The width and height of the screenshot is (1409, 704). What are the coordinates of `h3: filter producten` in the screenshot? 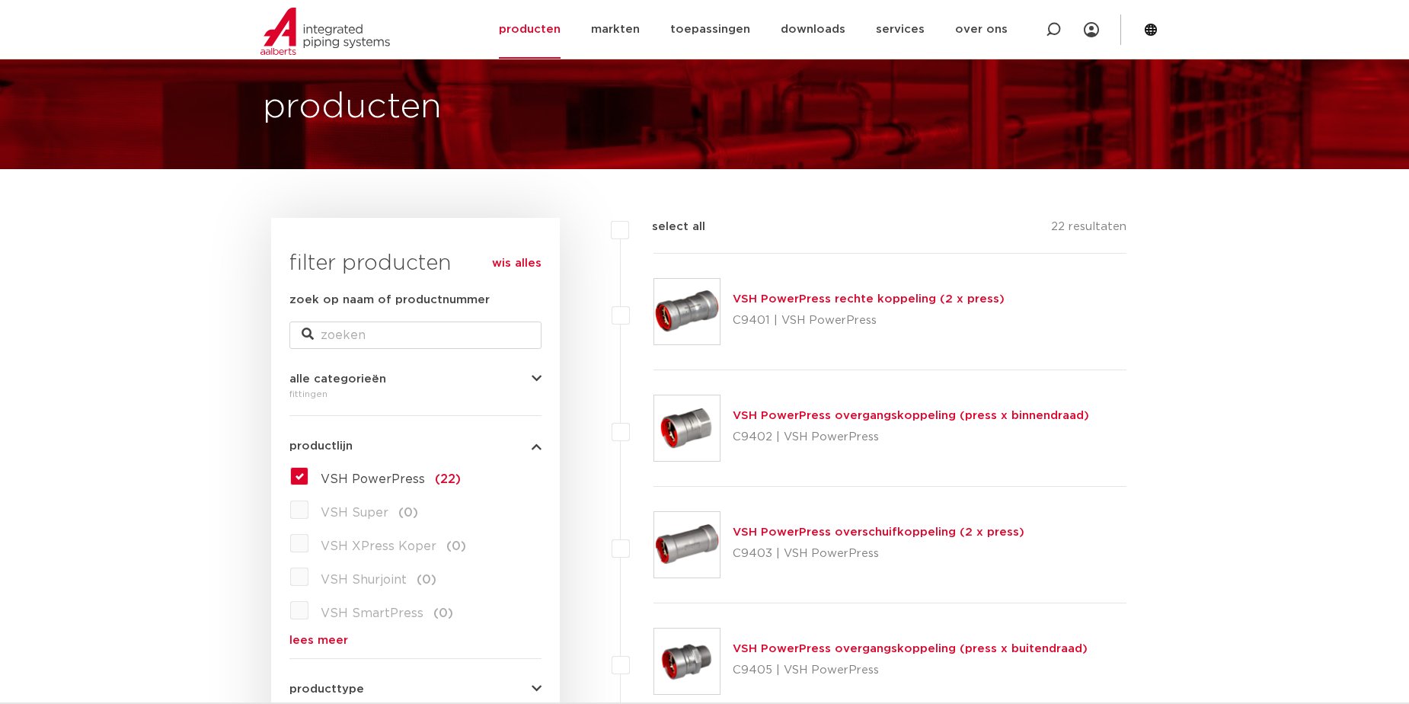 It's located at (415, 264).